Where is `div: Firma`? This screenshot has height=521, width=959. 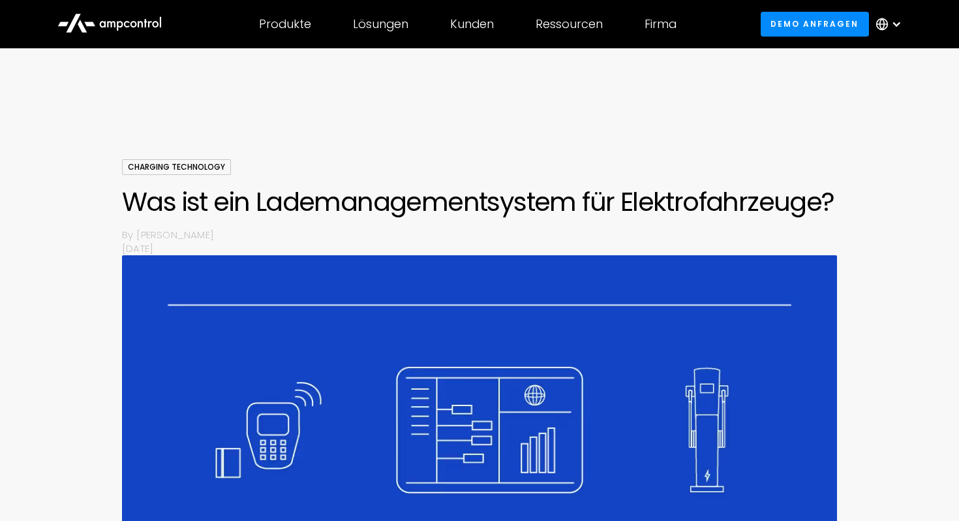 div: Firma is located at coordinates (661, 24).